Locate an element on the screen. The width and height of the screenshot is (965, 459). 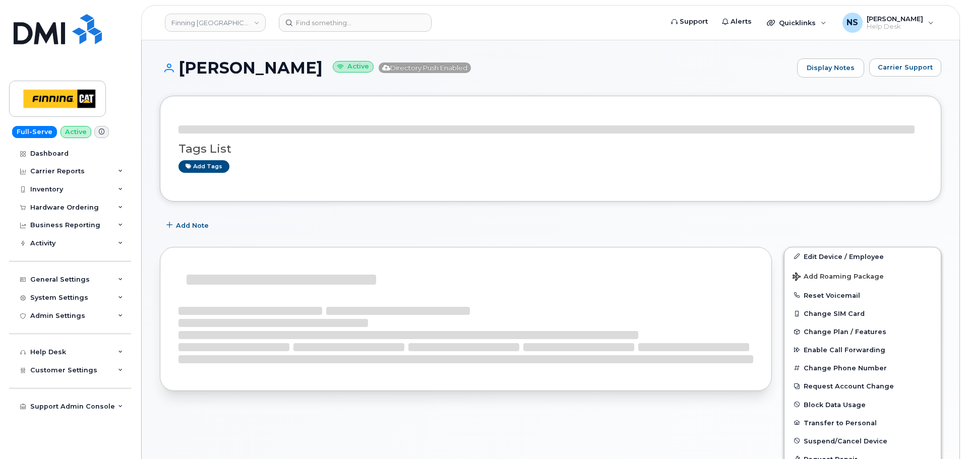
button: Request Account Change is located at coordinates (863, 386).